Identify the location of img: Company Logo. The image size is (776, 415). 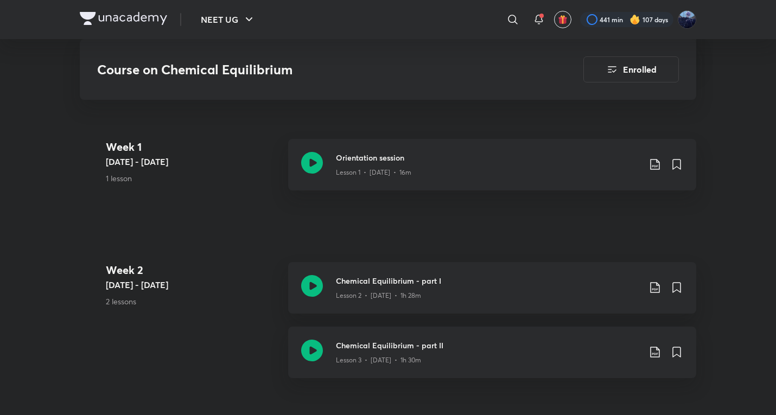
(123, 18).